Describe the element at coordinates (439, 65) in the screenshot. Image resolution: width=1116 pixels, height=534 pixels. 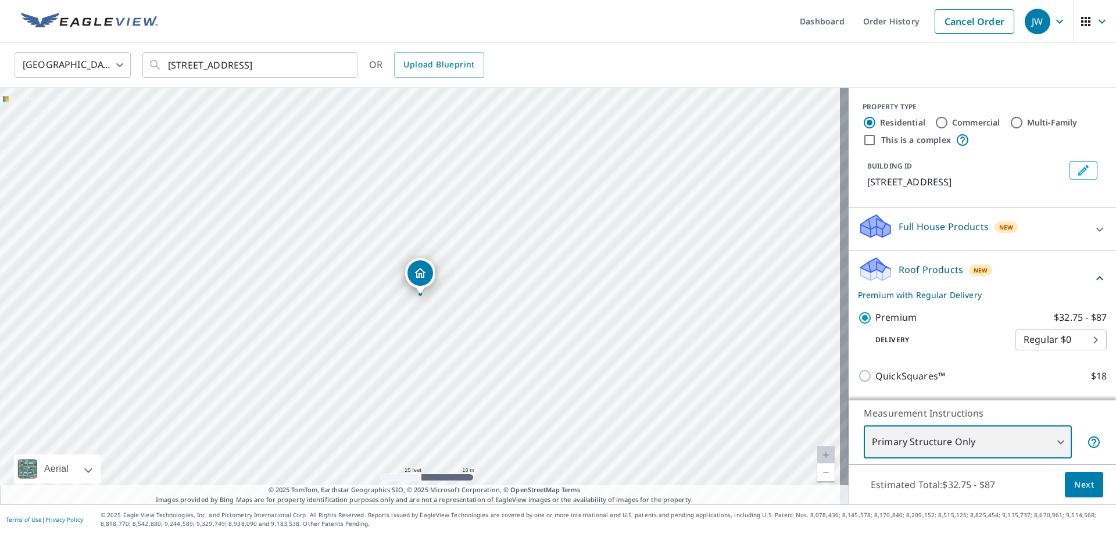
I see `span: Upload Blueprint` at that location.